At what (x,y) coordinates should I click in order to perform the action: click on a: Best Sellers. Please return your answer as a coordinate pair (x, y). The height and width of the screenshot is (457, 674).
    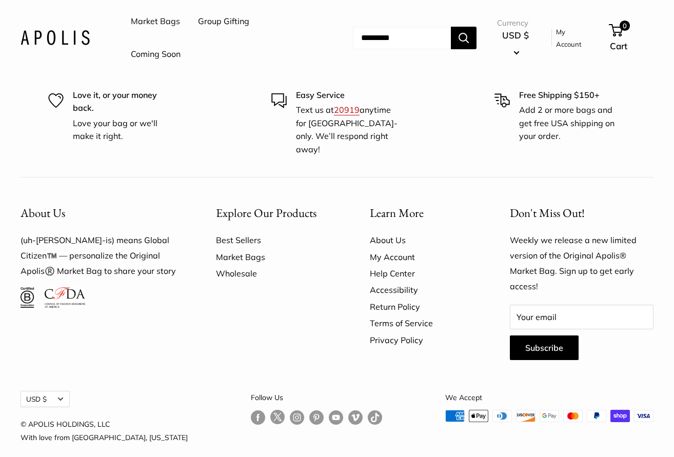
    Looking at the image, I should click on (275, 240).